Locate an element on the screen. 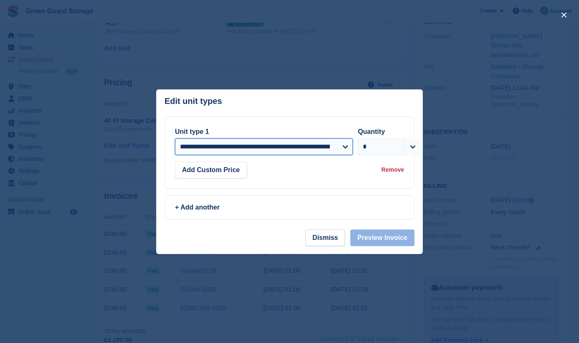 The height and width of the screenshot is (343, 579). button: Preview Invoice is located at coordinates (382, 238).